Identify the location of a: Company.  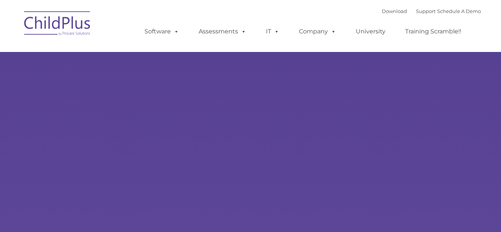
(318, 32).